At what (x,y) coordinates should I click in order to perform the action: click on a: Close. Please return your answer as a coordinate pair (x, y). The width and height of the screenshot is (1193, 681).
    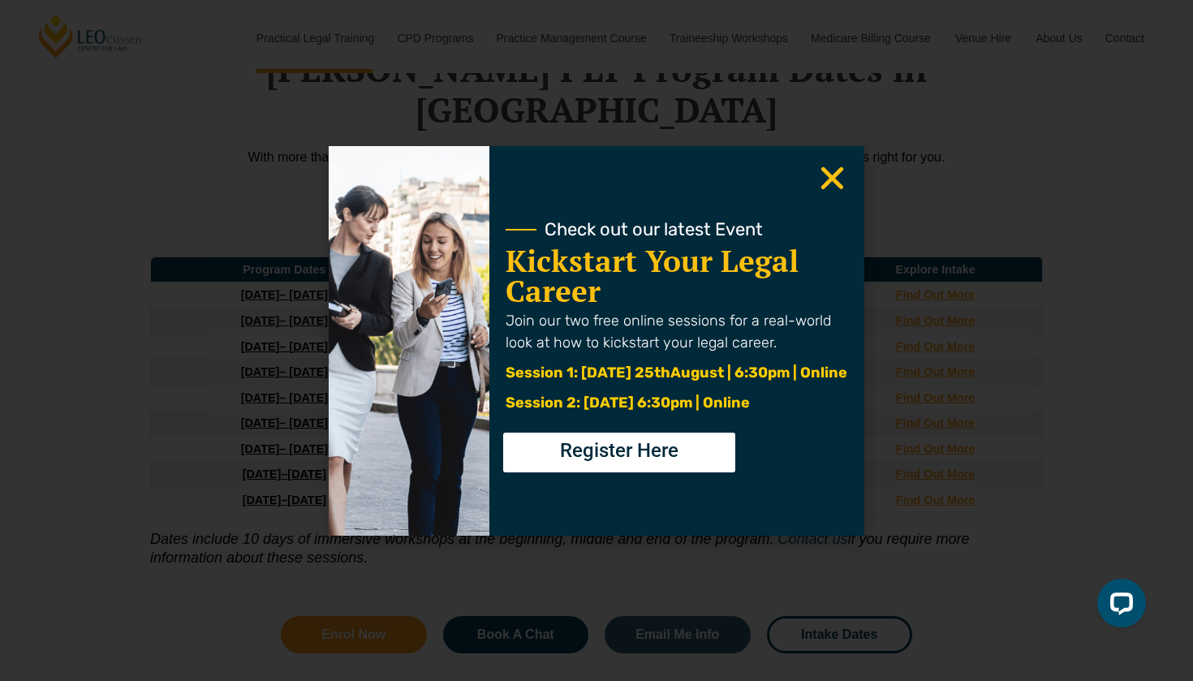
    Looking at the image, I should click on (832, 178).